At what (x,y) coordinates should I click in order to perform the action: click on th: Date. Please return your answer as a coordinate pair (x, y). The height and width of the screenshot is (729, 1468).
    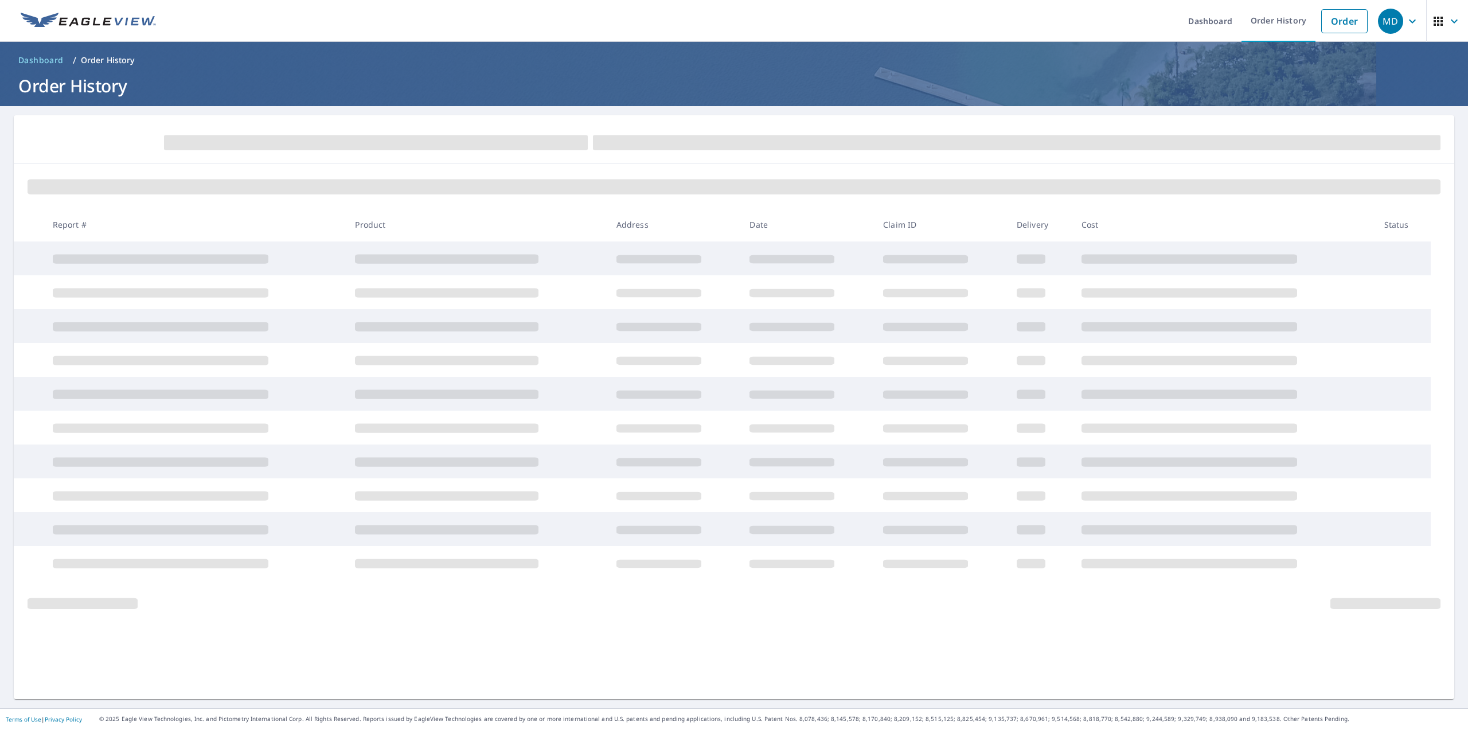
    Looking at the image, I should click on (807, 224).